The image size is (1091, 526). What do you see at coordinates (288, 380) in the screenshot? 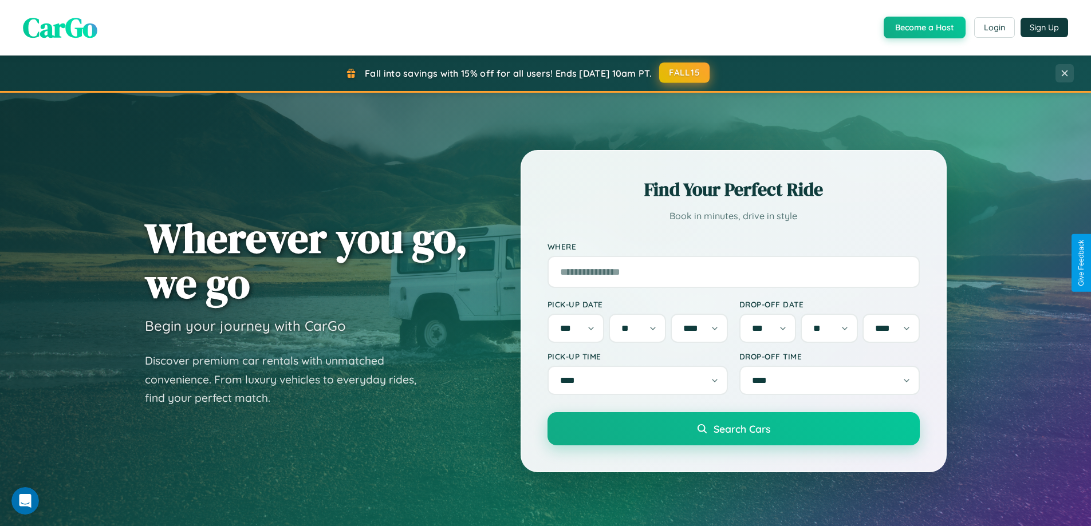
I see `p: Discover premium car rentals with unmatched convenience. From luxury vehicles to everyday rides, ...` at bounding box center [288, 380].